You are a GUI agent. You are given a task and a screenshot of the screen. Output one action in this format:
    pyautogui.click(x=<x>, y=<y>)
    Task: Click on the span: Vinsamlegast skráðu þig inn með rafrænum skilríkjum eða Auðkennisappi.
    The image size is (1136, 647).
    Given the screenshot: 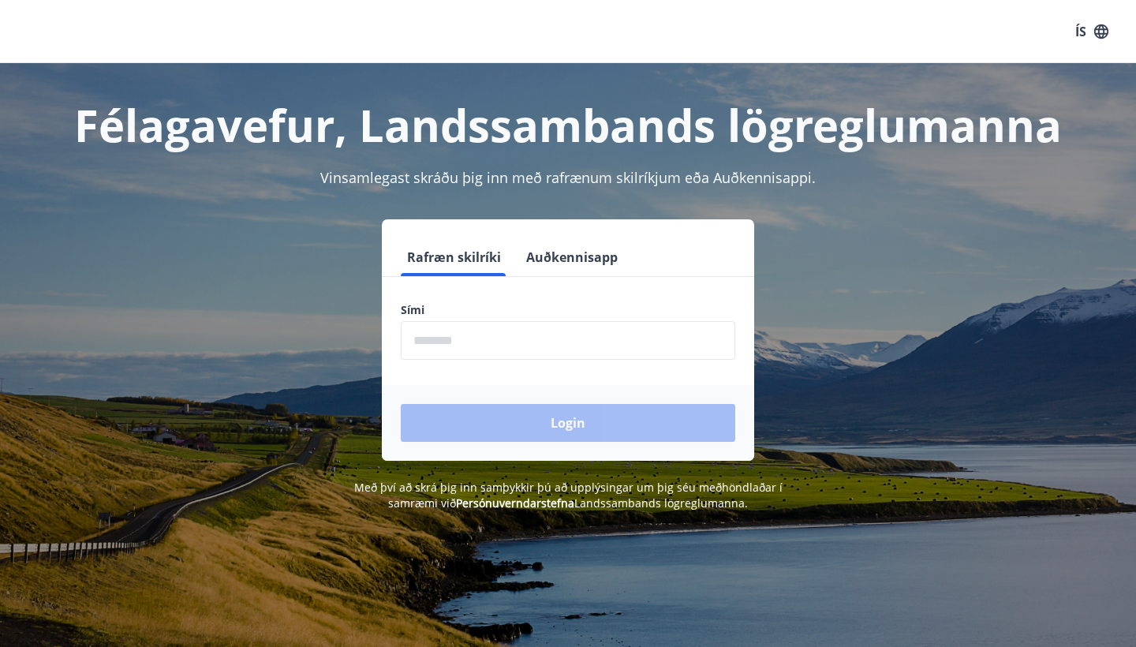 What is the action you would take?
    pyautogui.click(x=568, y=178)
    